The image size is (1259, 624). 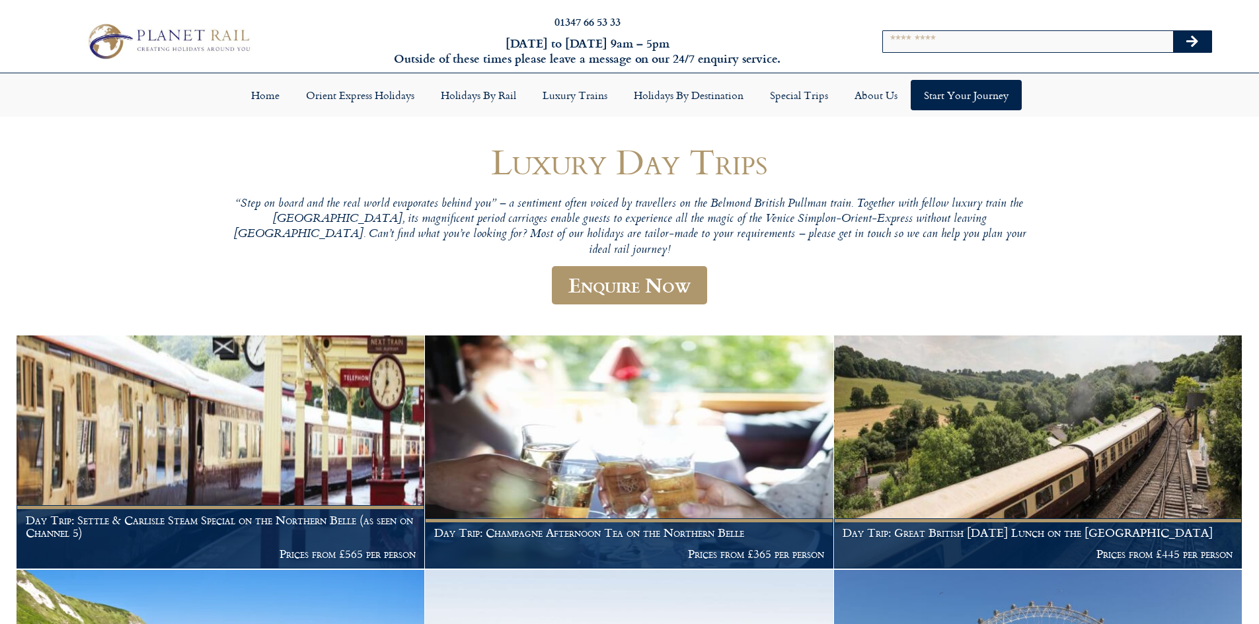 I want to click on a: Start your Journey, so click(x=966, y=95).